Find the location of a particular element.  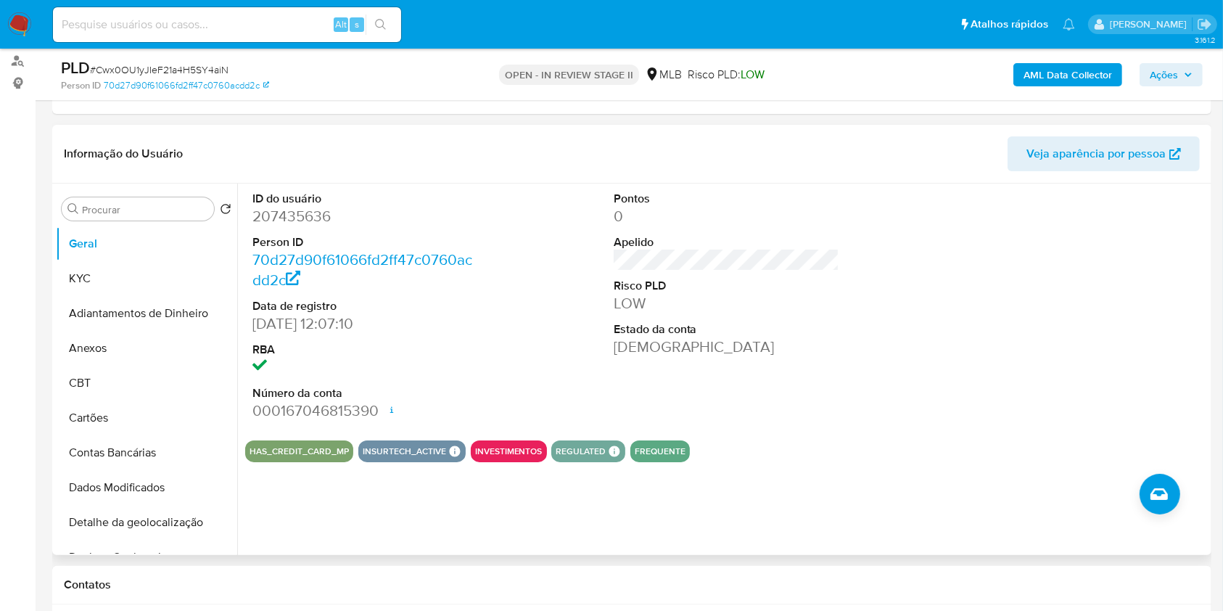

button: AML Data Collector is located at coordinates (1068, 75).